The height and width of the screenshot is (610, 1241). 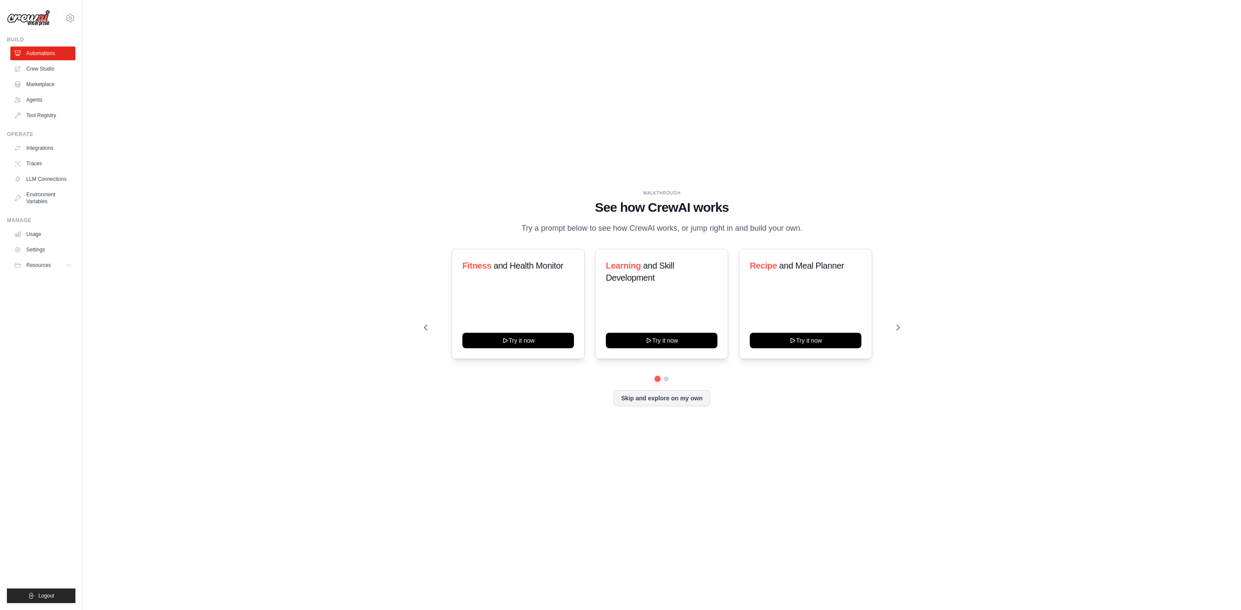 What do you see at coordinates (661, 398) in the screenshot?
I see `button: Skip and explore on my own` at bounding box center [661, 398].